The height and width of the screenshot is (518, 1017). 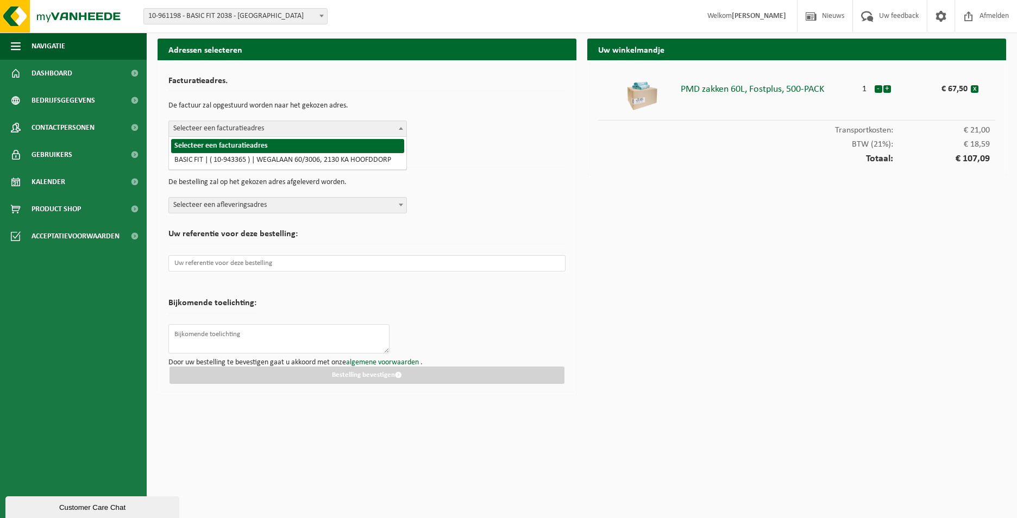 What do you see at coordinates (48, 182) in the screenshot?
I see `span: Kalender` at bounding box center [48, 182].